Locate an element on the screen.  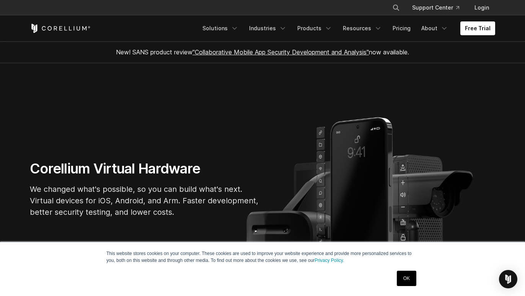
a: Pricing is located at coordinates (402, 28).